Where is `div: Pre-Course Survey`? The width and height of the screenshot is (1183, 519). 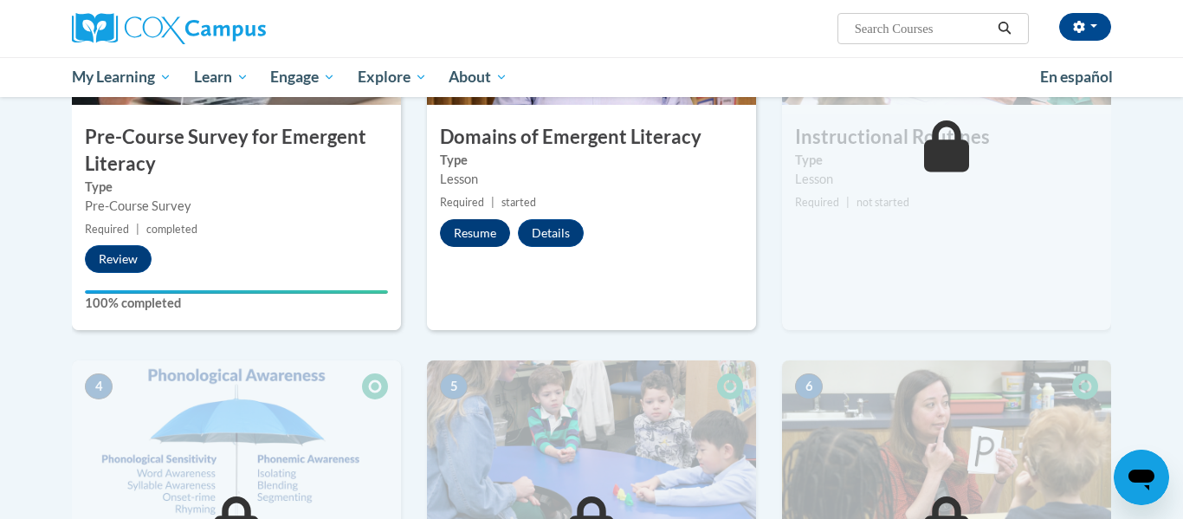 div: Pre-Course Survey is located at coordinates (236, 206).